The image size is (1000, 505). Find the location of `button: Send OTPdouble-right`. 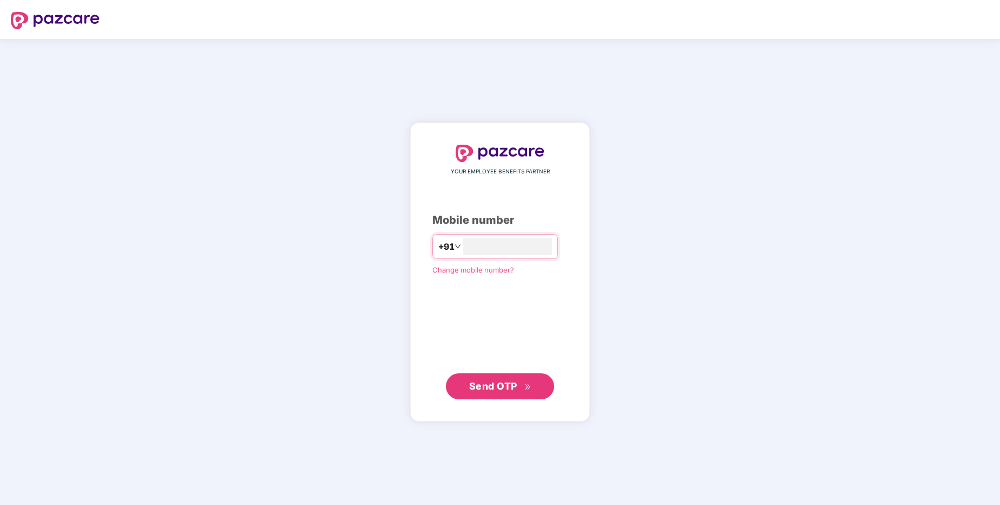

button: Send OTPdouble-right is located at coordinates (500, 386).